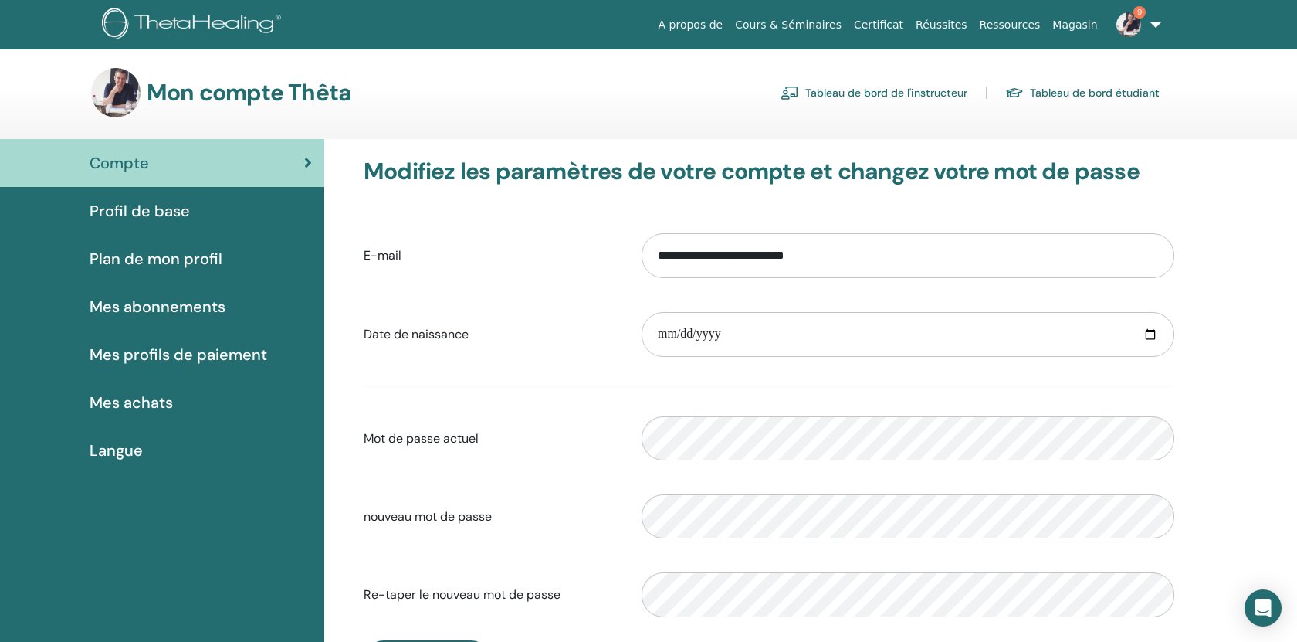 The height and width of the screenshot is (642, 1297). What do you see at coordinates (941, 25) in the screenshot?
I see `a: Réussites` at bounding box center [941, 25].